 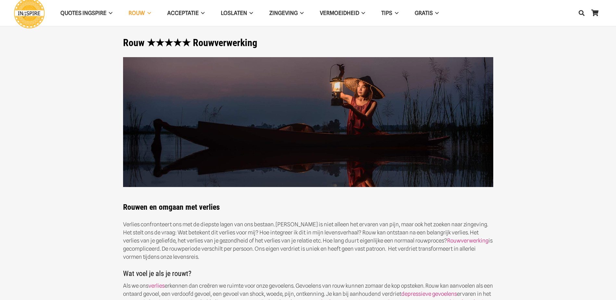 What do you see at coordinates (137, 13) in the screenshot?
I see `span: ROUW` at bounding box center [137, 13].